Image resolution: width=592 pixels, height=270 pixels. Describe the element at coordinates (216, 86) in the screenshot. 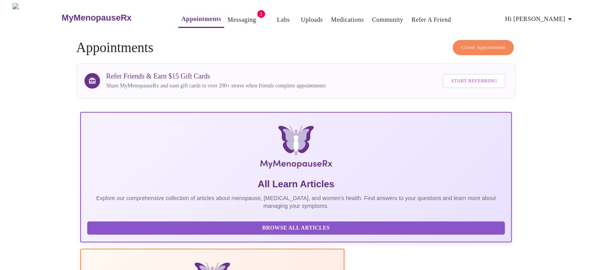

I see `p: Share MyMenopauseRx and earn gift cards to over 200+ stores when friends complete appointments` at that location.